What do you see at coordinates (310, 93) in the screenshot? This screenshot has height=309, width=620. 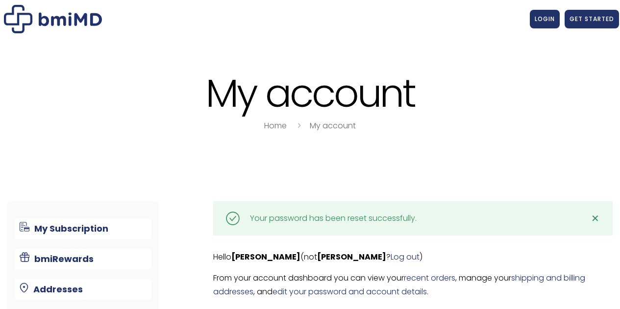 I see `h1: My account` at bounding box center [310, 93].